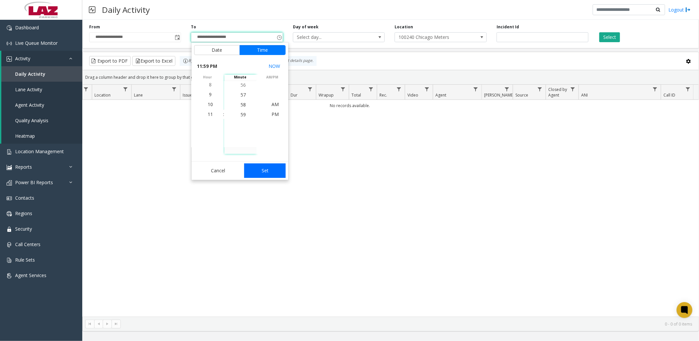 Image resolution: width=699 pixels, height=341 pixels. Describe the element at coordinates (102, 95) in the screenshot. I see `span: Location` at that location.